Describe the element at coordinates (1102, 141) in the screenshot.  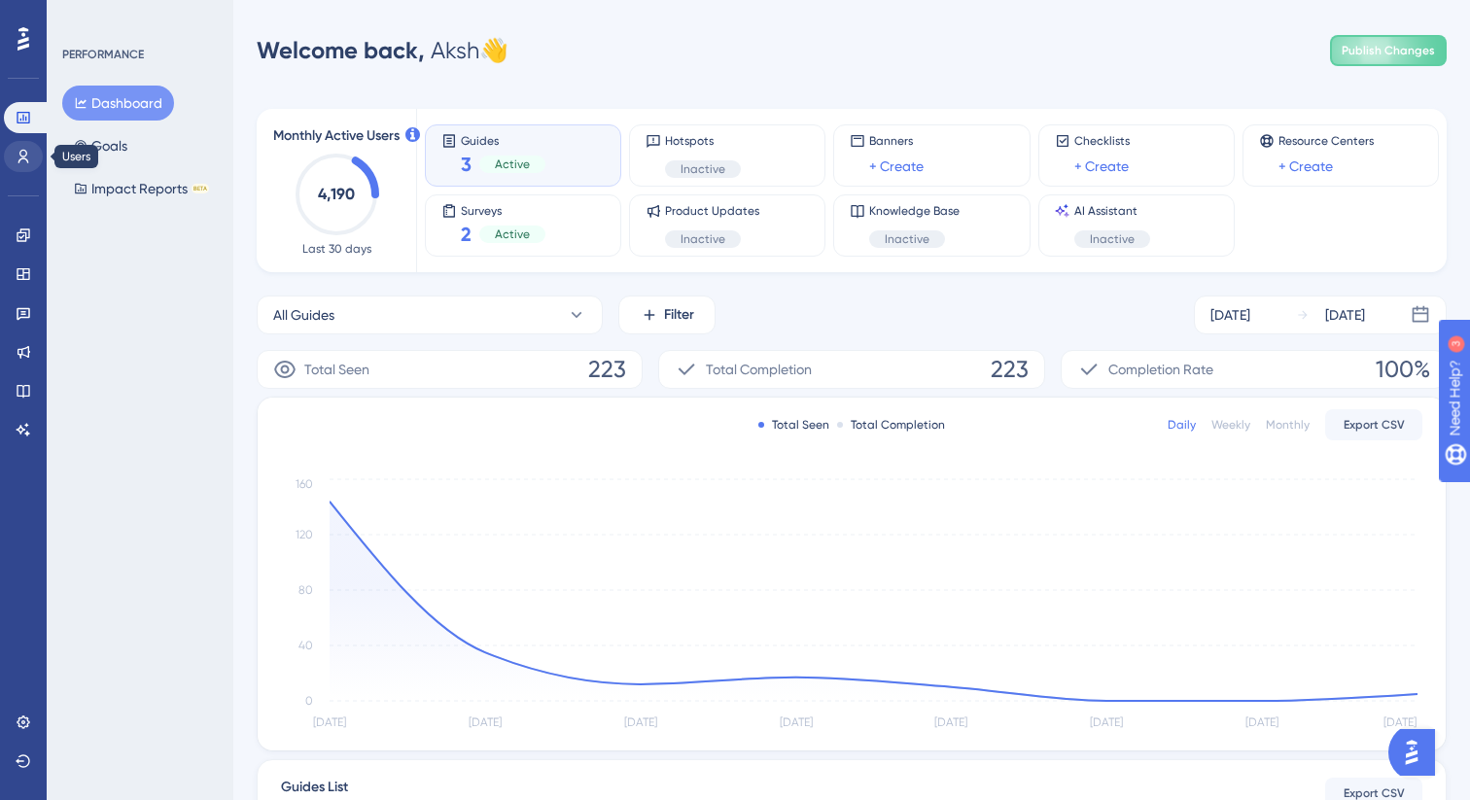
I see `span: Checklists` at that location.